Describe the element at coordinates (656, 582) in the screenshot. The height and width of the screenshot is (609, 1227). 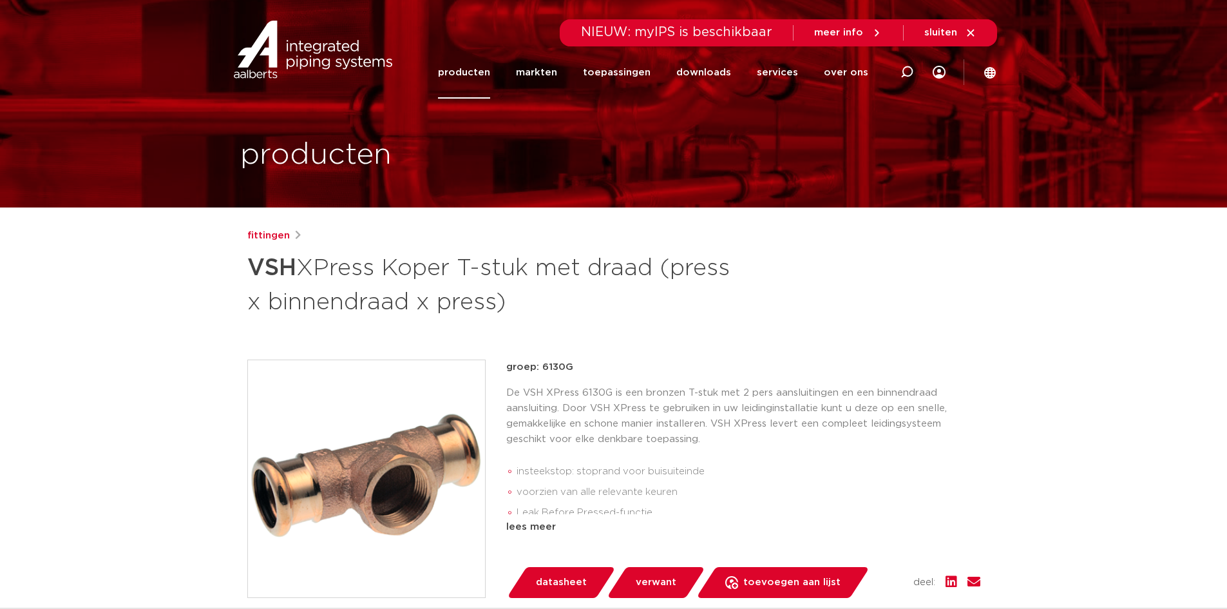
I see `span: verwant` at that location.